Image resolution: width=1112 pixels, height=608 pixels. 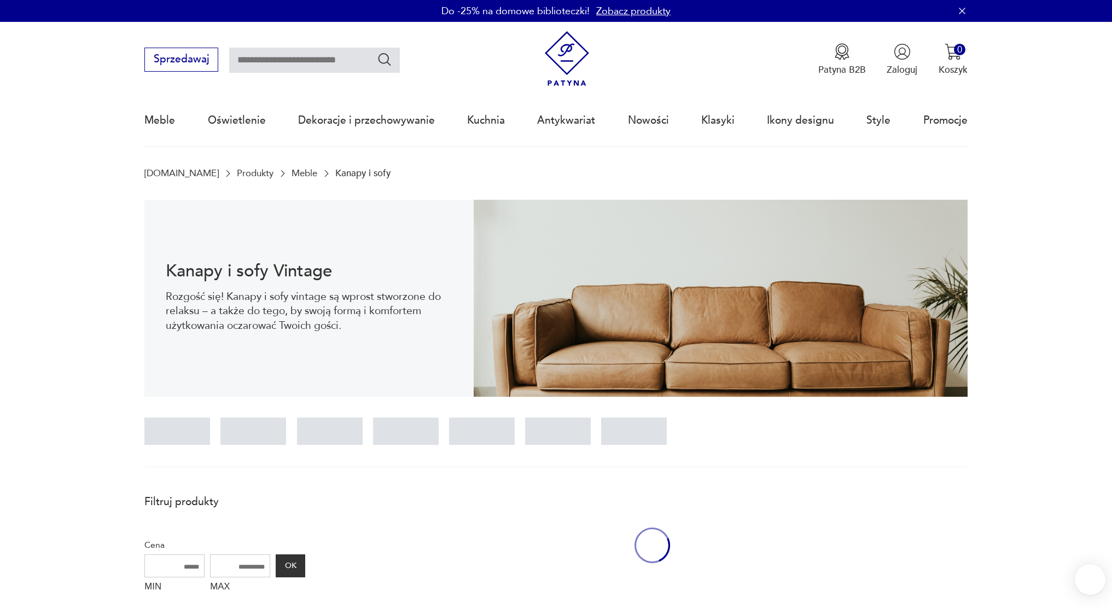 What do you see at coordinates (515, 11) in the screenshot?
I see `p: Do -25% na domowe biblioteczki!` at bounding box center [515, 11].